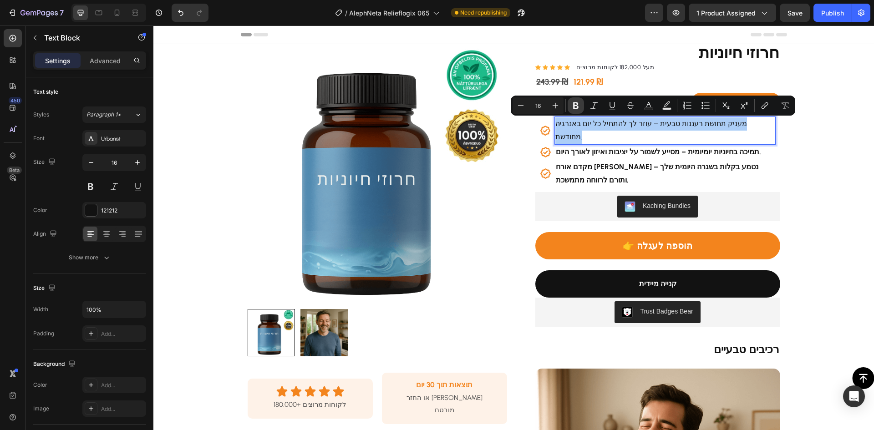 The image size is (874, 430). Describe the element at coordinates (83, 38) in the screenshot. I see `p: Text Block` at that location.